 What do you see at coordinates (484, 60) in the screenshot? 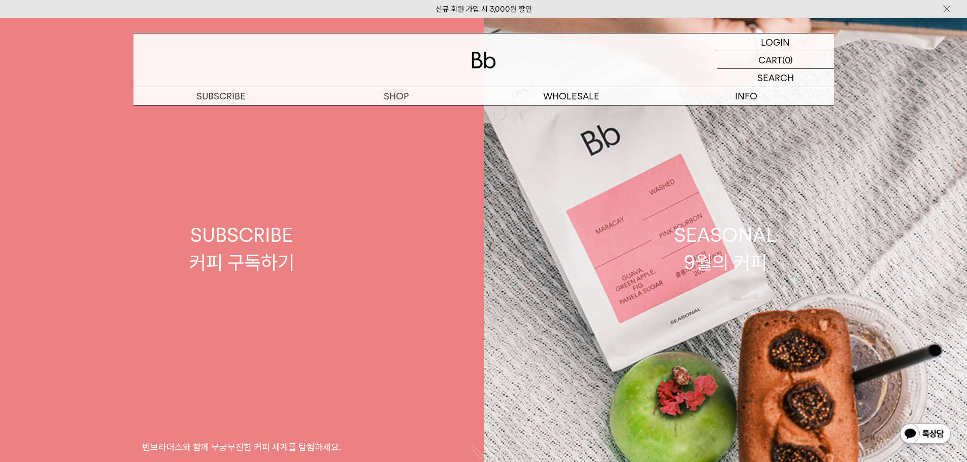
I see `img: 로고` at bounding box center [484, 60].